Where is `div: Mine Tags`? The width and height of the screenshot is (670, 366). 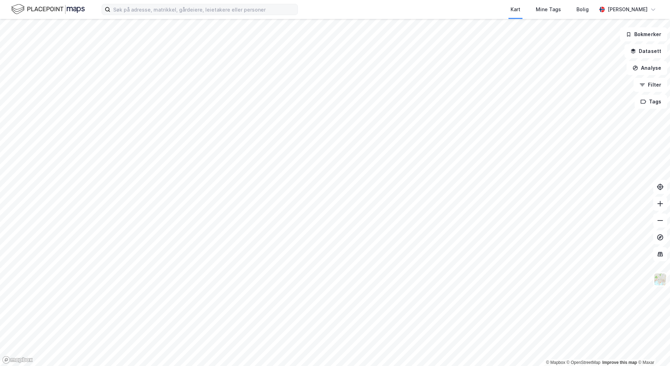 div: Mine Tags is located at coordinates (548, 9).